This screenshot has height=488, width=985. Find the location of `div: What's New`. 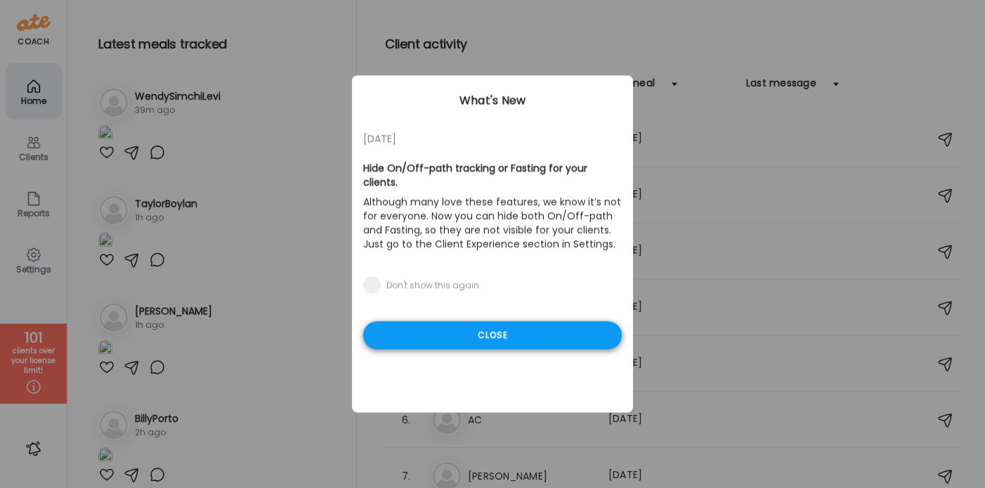

div: What's New is located at coordinates (492, 101).